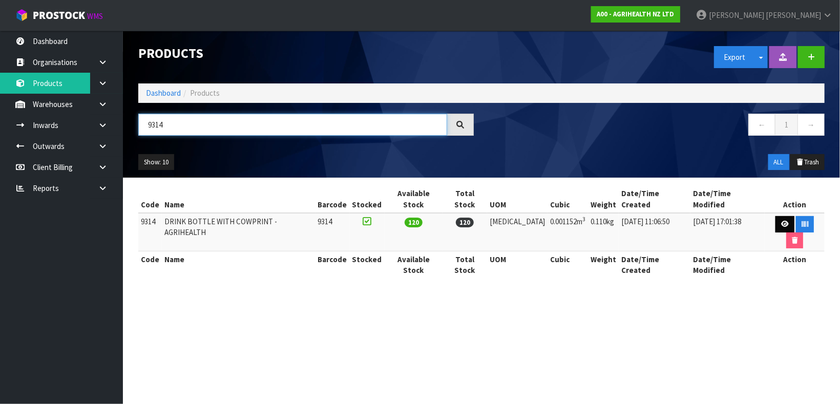 The width and height of the screenshot is (840, 404). I want to click on h1: Products, so click(306, 53).